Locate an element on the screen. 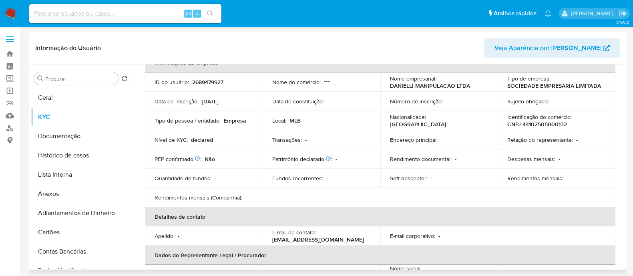 This screenshot has width=633, height=276. button: Retornar ao pedido padrão is located at coordinates (125, 80).